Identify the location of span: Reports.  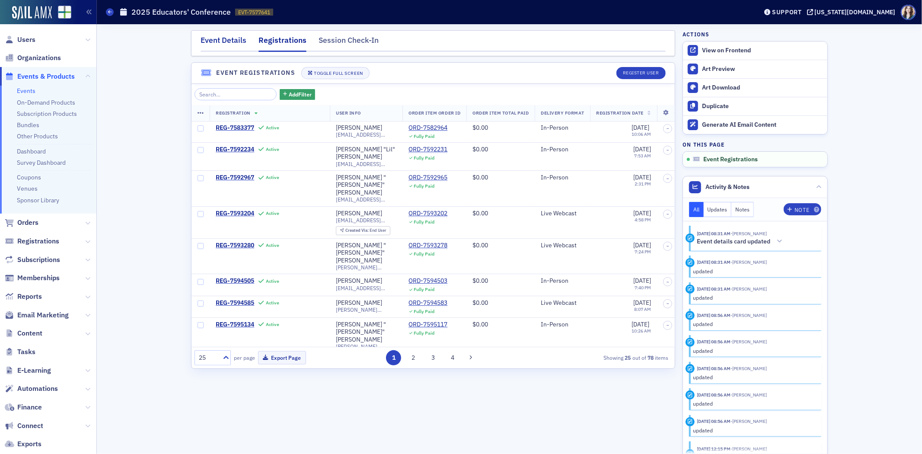
(29, 297).